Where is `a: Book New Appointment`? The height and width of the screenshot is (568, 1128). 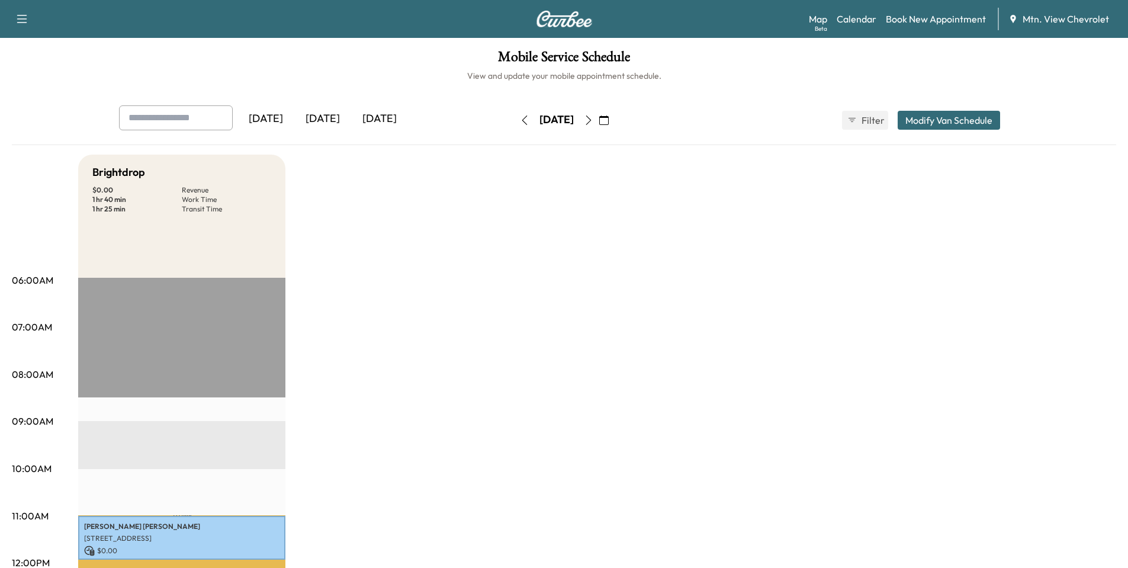 a: Book New Appointment is located at coordinates (936, 19).